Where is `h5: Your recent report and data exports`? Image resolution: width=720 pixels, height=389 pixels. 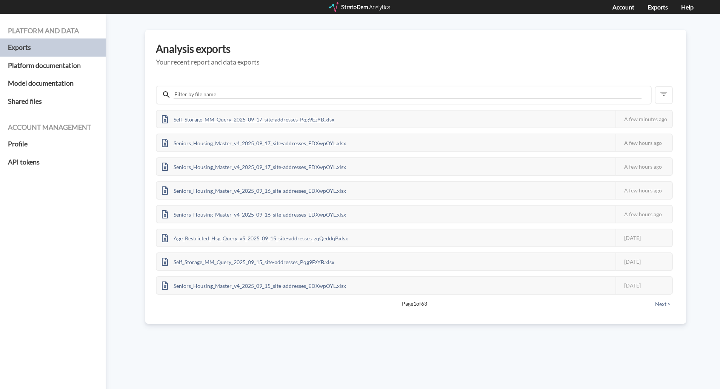
h5: Your recent report and data exports is located at coordinates (416, 62).